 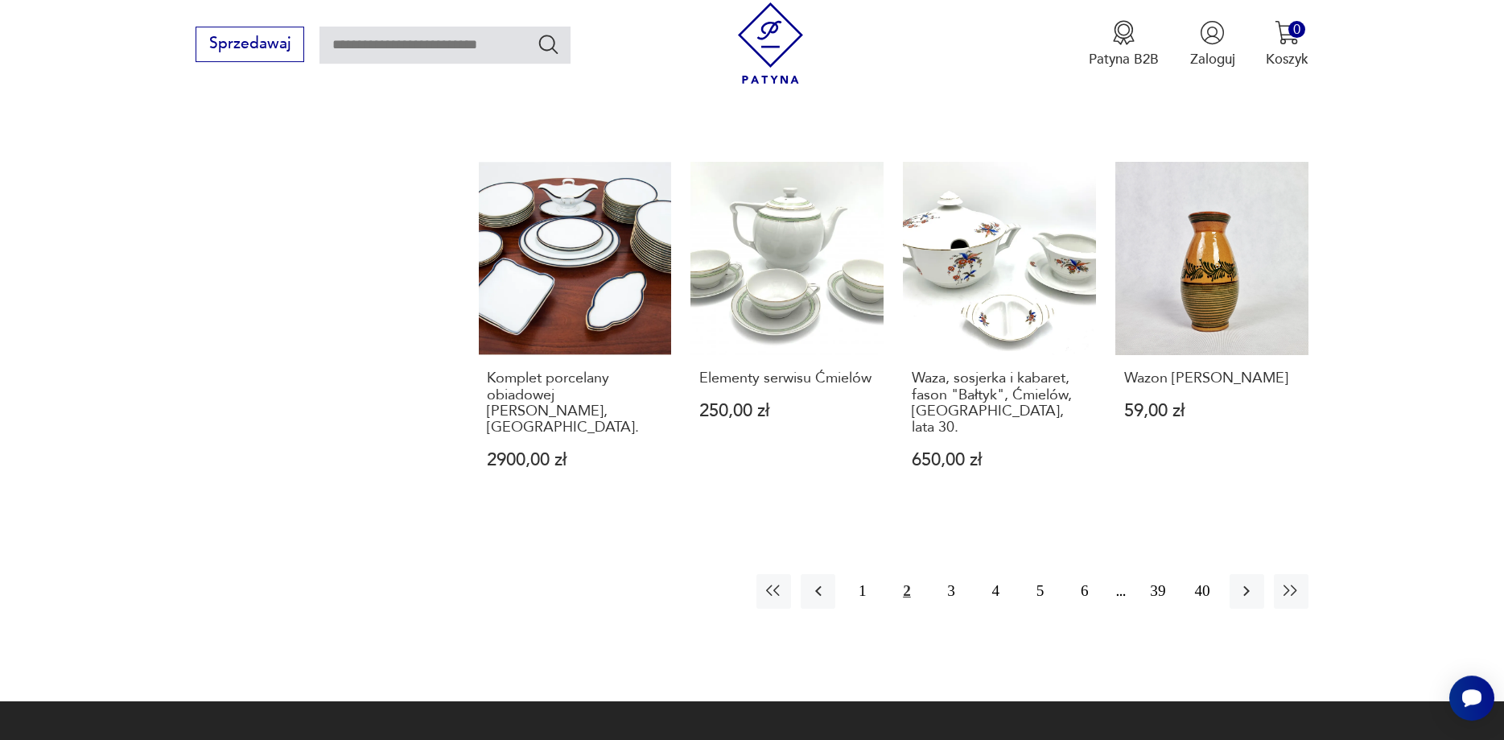 What do you see at coordinates (1124, 59) in the screenshot?
I see `p: Patyna B2B` at bounding box center [1124, 59].